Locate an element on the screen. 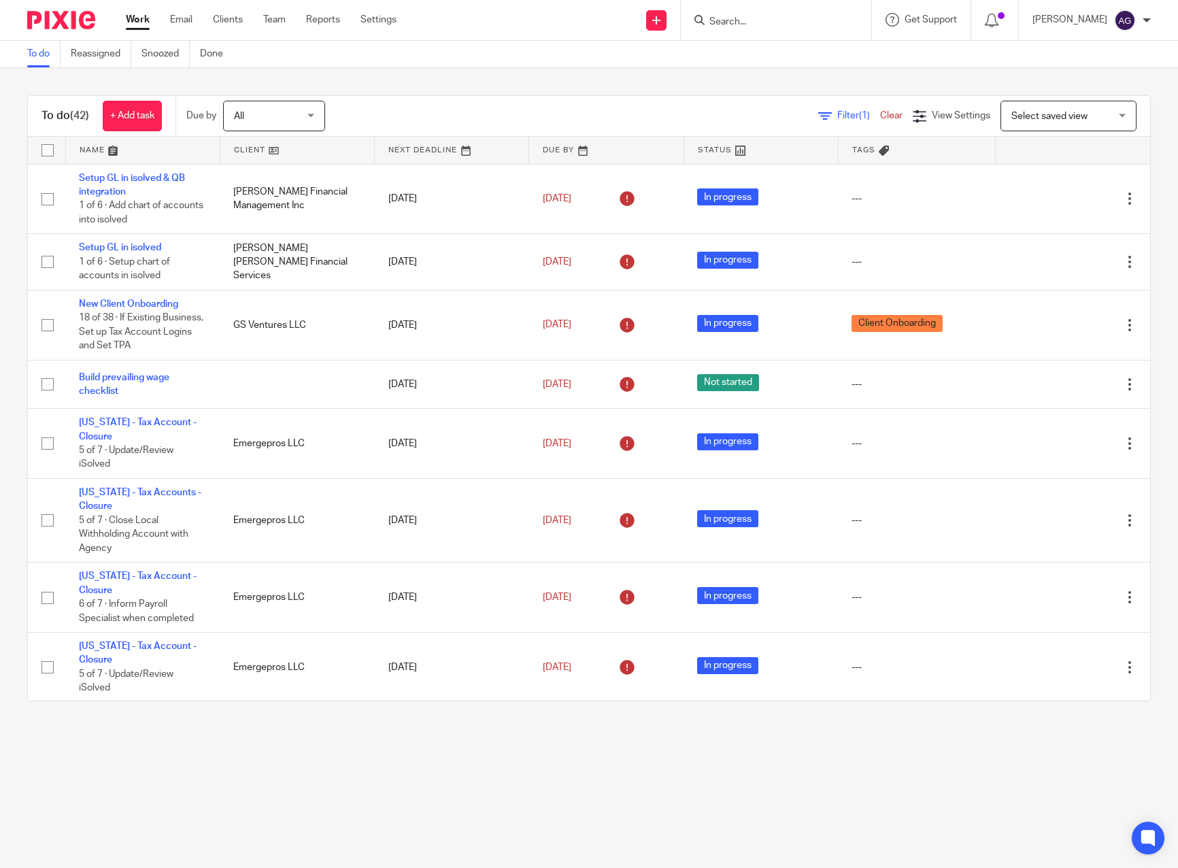 This screenshot has height=868, width=1178. span: Filter is located at coordinates (858, 116).